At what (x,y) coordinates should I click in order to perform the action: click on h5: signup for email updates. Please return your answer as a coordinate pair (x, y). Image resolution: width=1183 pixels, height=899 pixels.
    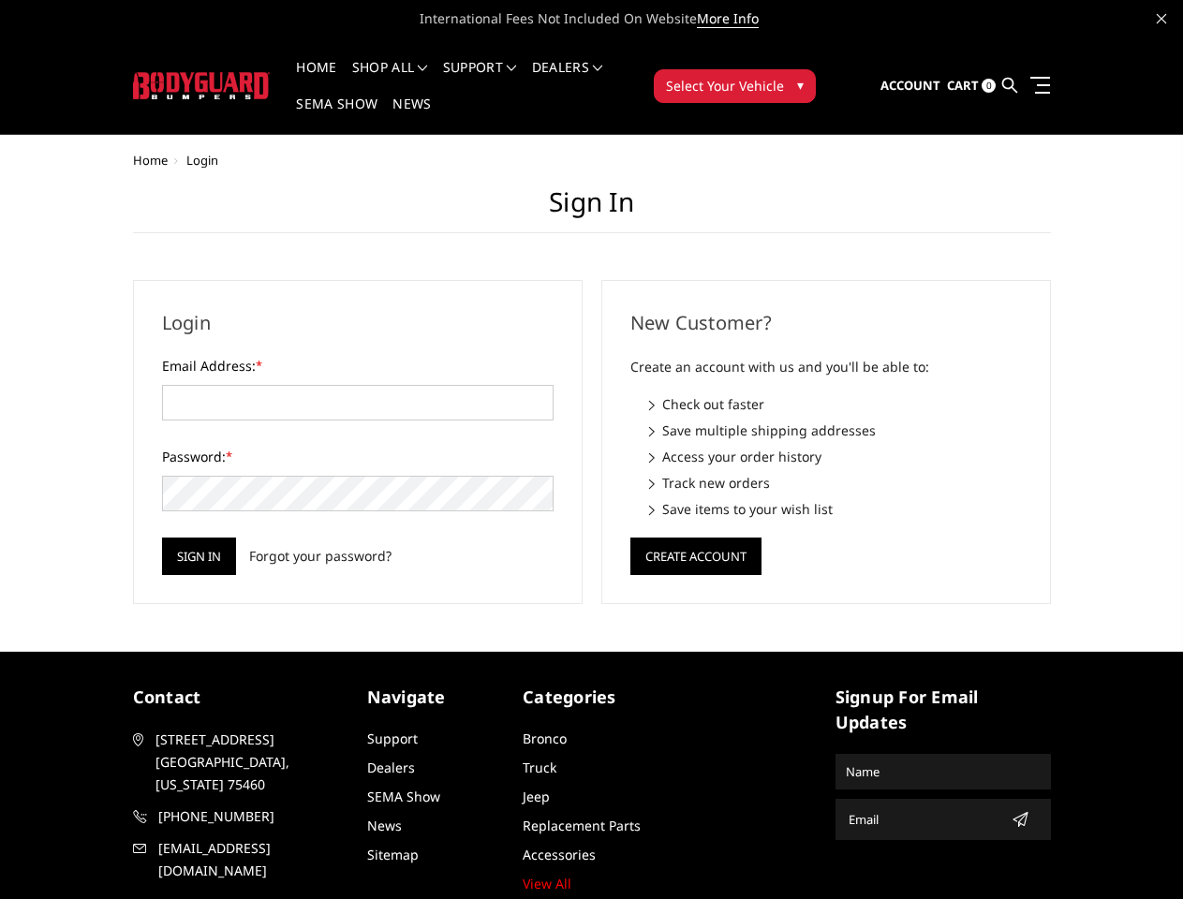
    Looking at the image, I should click on (943, 710).